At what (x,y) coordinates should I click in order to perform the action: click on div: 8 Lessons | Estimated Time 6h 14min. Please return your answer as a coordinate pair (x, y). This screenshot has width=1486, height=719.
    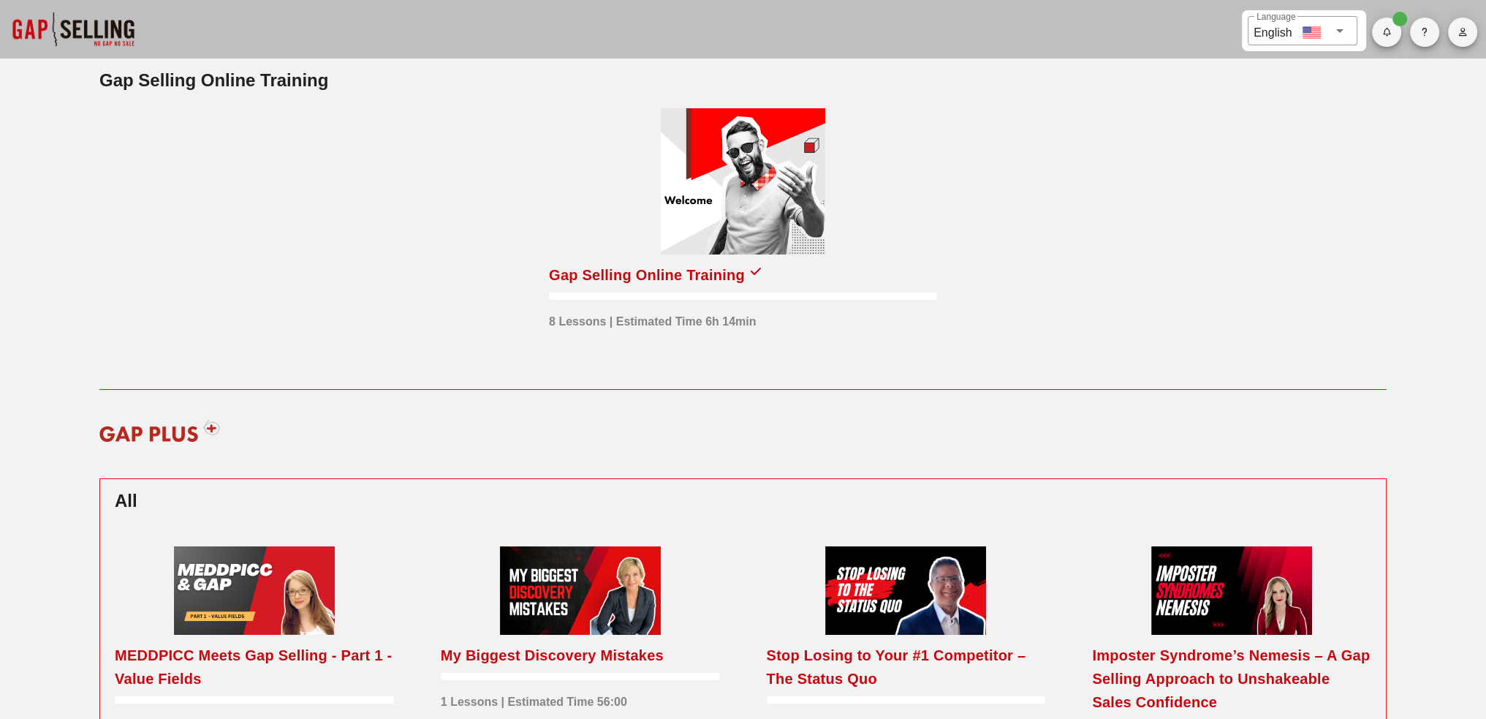
    Looking at the image, I should click on (652, 318).